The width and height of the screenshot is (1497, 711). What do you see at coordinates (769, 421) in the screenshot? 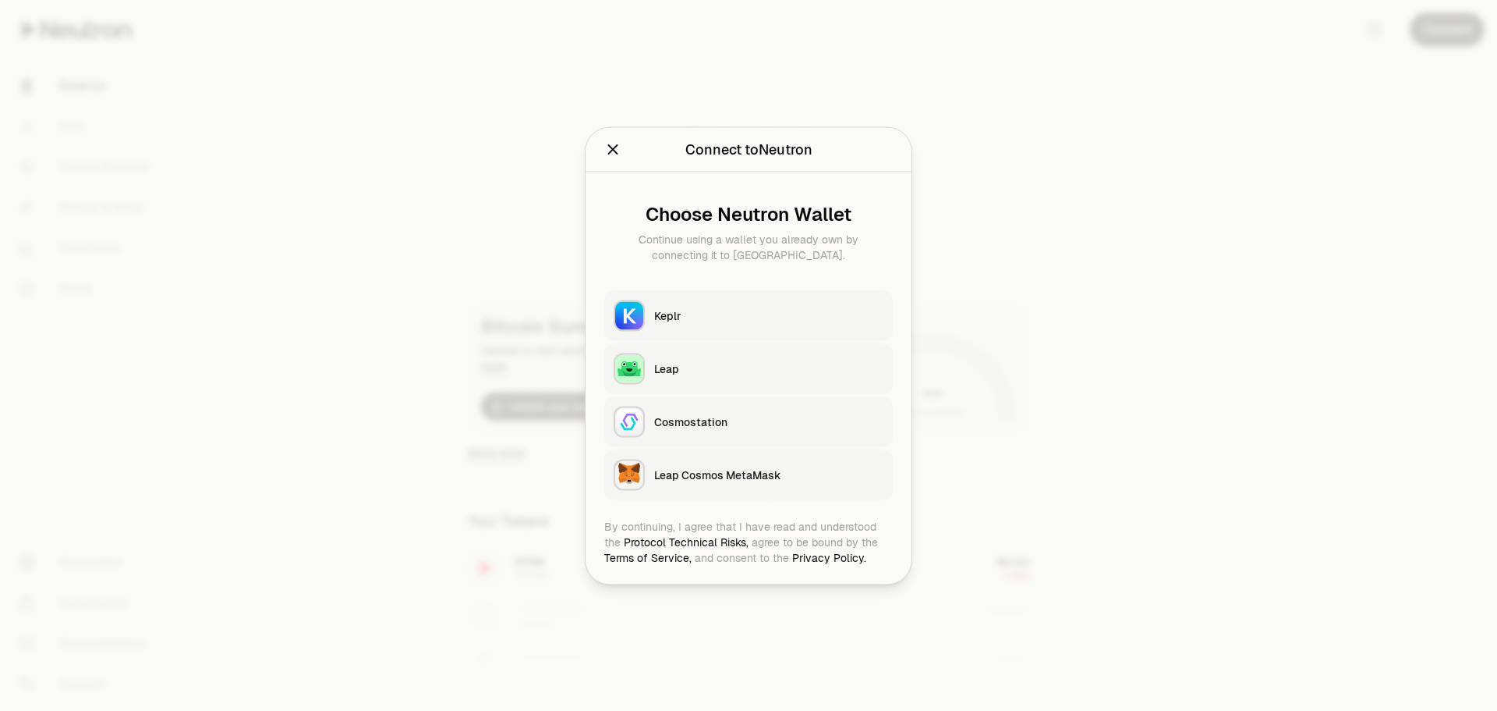
I see `div: Cosmostation` at bounding box center [769, 421].